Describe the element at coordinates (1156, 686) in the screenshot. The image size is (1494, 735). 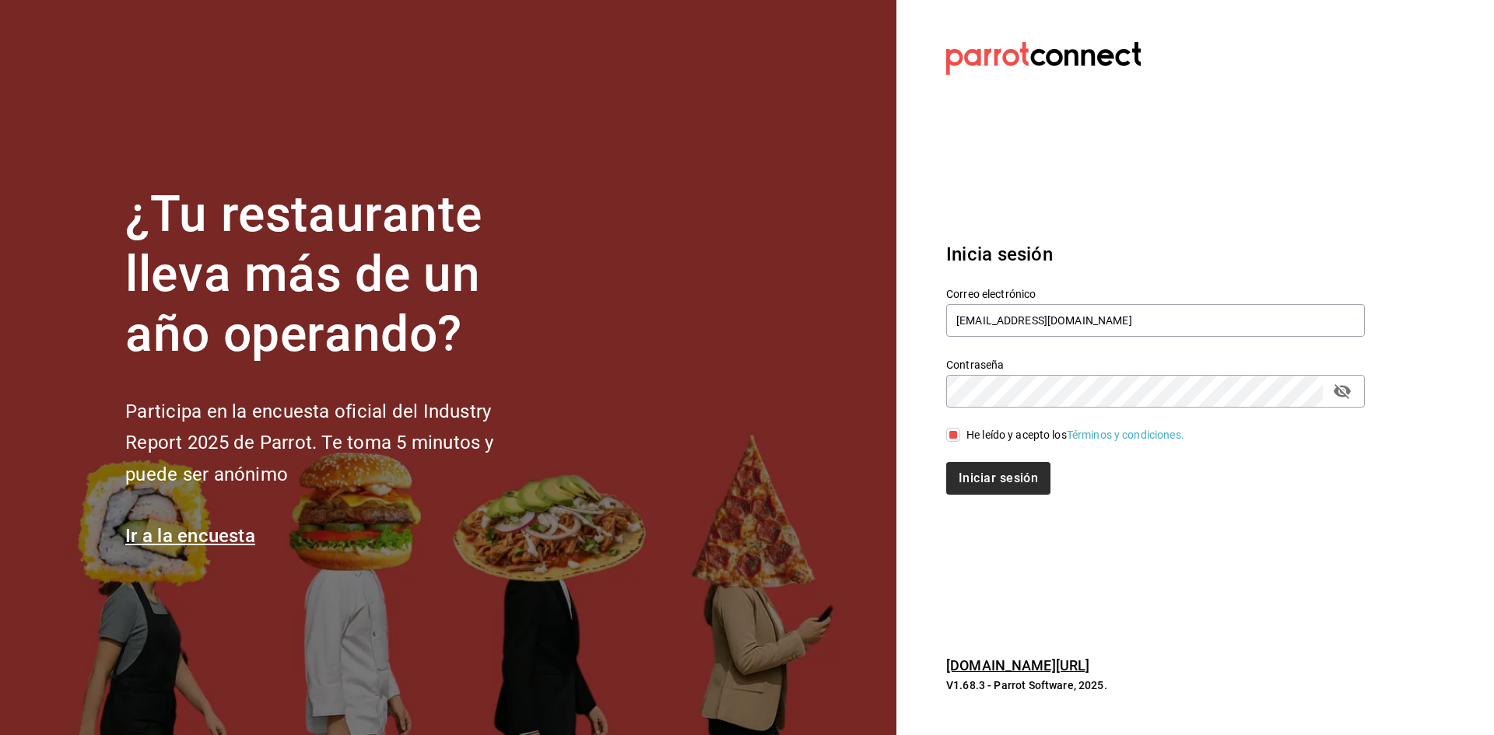
I see `p: V1.68.3 - Parrot Software, 2025.` at that location.